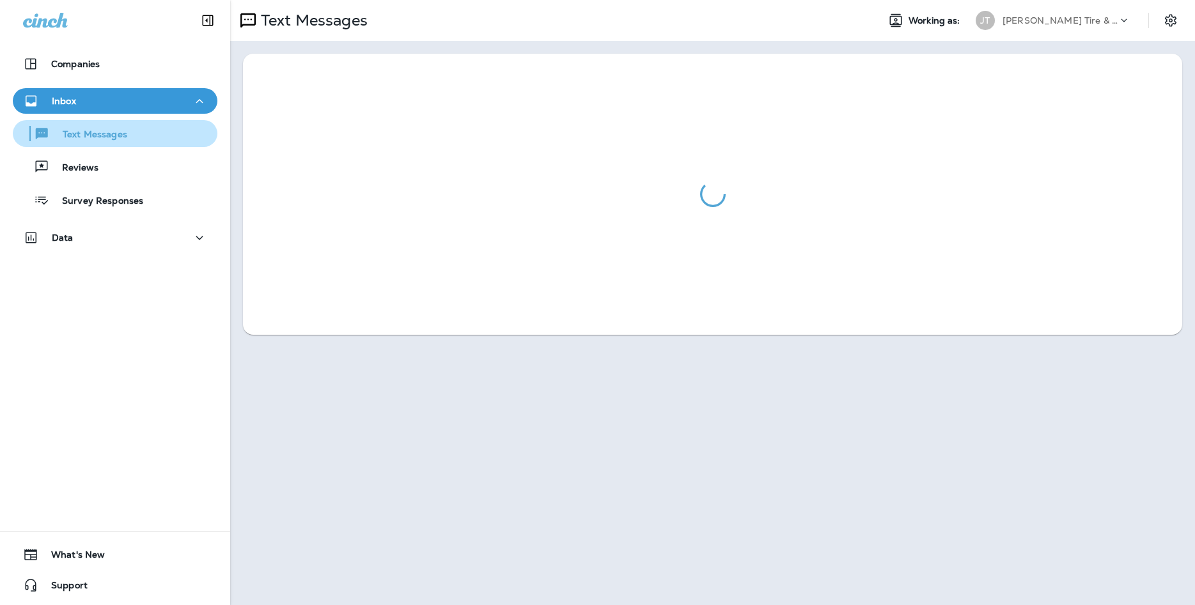  What do you see at coordinates (115, 555) in the screenshot?
I see `button: What's New` at bounding box center [115, 555].